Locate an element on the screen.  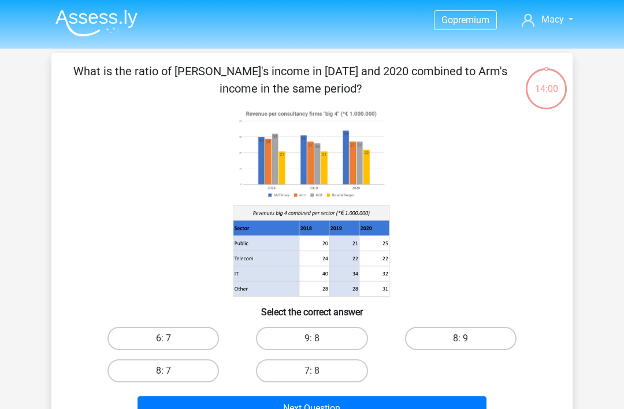
label: 6: 7 is located at coordinates (163, 338).